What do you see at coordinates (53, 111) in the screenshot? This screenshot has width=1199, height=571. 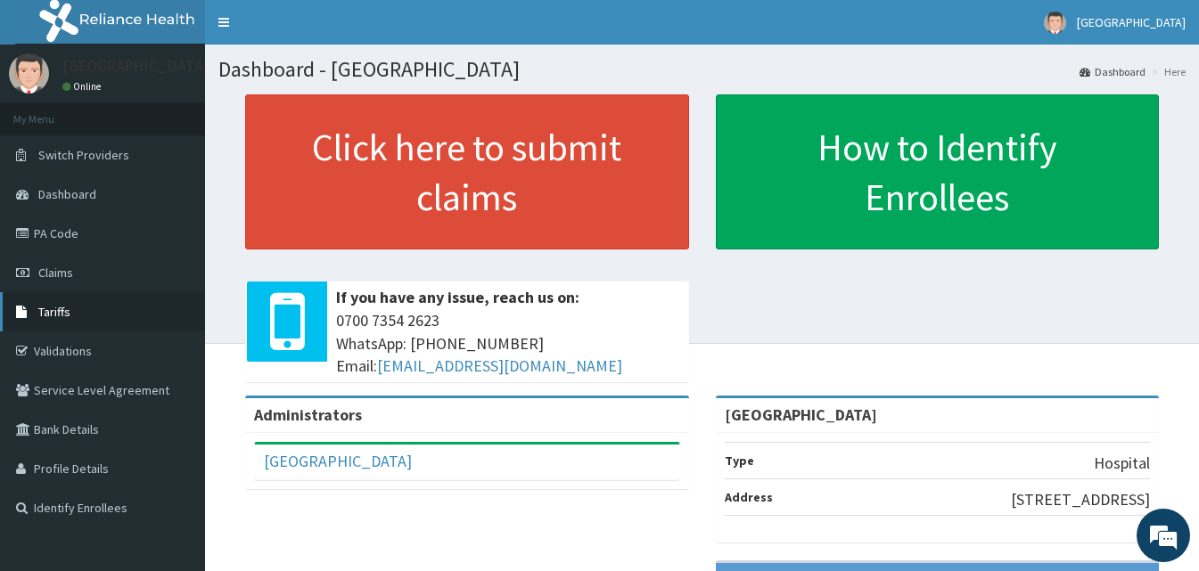 I see `img: d_794563401_company_1708531726252_794563401` at bounding box center [53, 111].